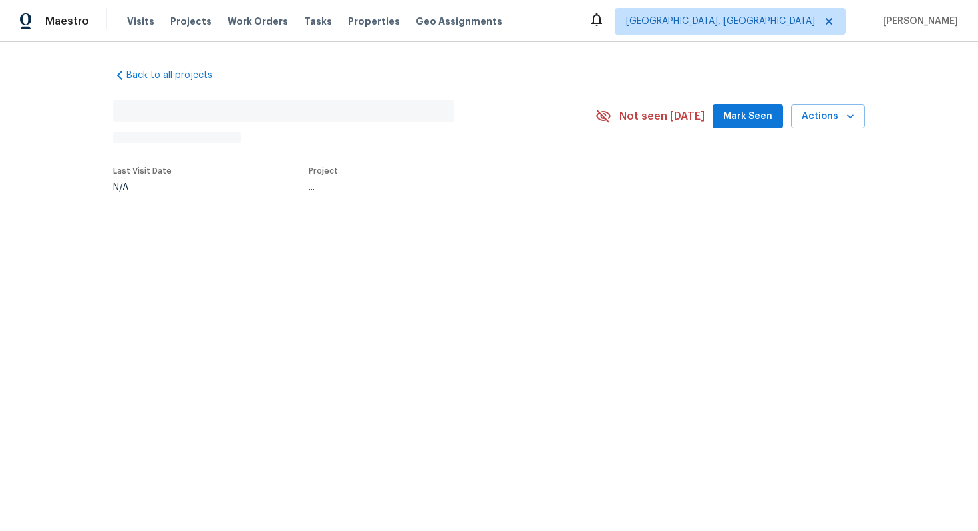 Image resolution: width=978 pixels, height=531 pixels. Describe the element at coordinates (142, 188) in the screenshot. I see `div: N/A` at that location.